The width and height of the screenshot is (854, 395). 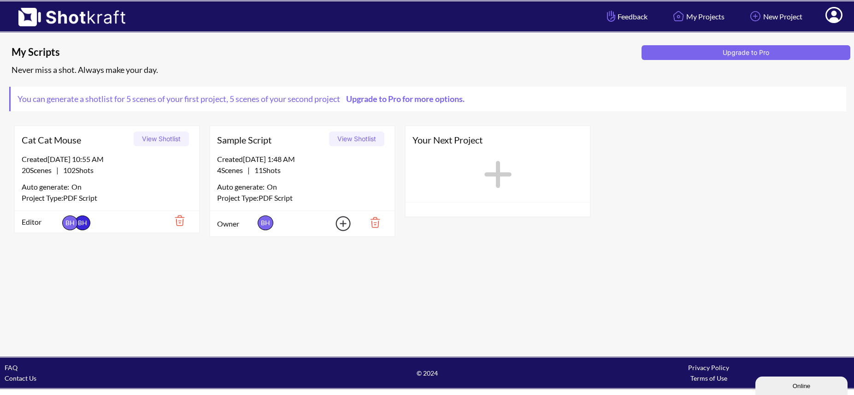 I want to click on a: My Projects, so click(x=697, y=16).